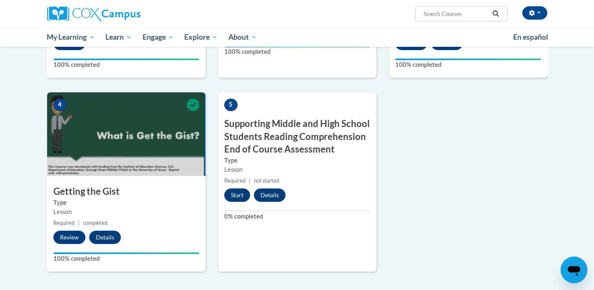 The image size is (594, 290). What do you see at coordinates (94, 14) in the screenshot?
I see `img: Cox Campus` at bounding box center [94, 14].